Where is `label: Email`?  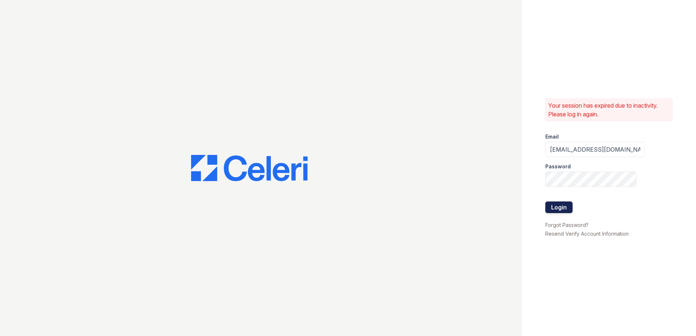 label: Email is located at coordinates (552, 137).